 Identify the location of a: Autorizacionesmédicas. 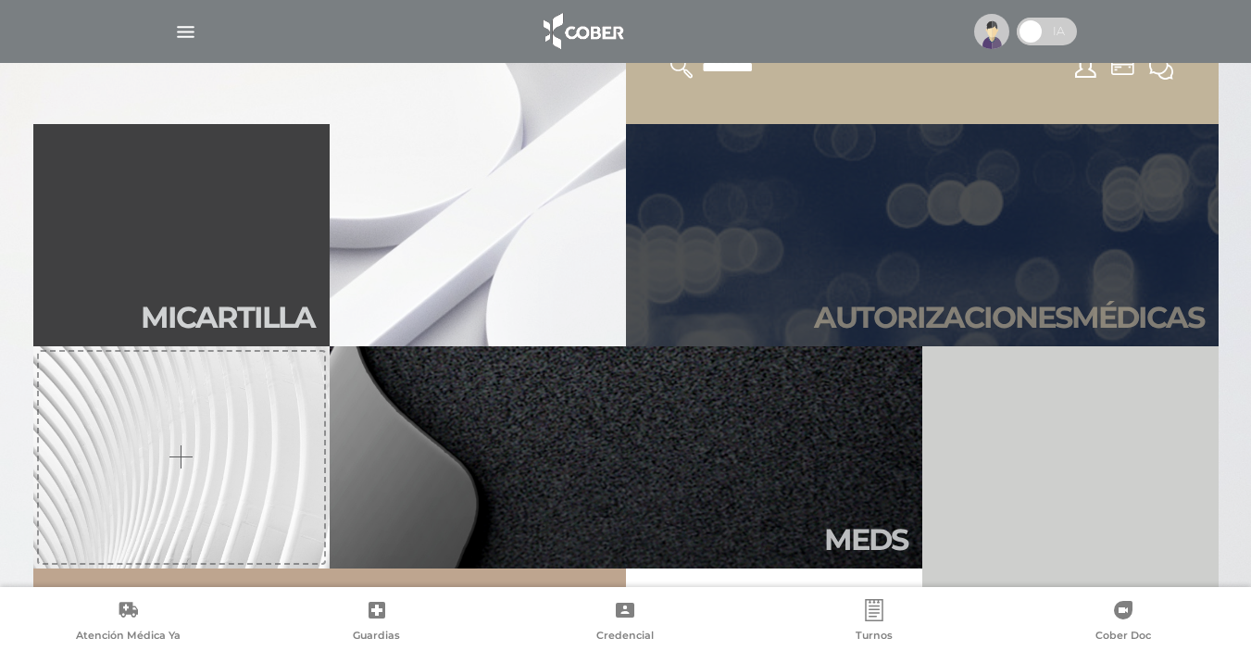
(922, 235).